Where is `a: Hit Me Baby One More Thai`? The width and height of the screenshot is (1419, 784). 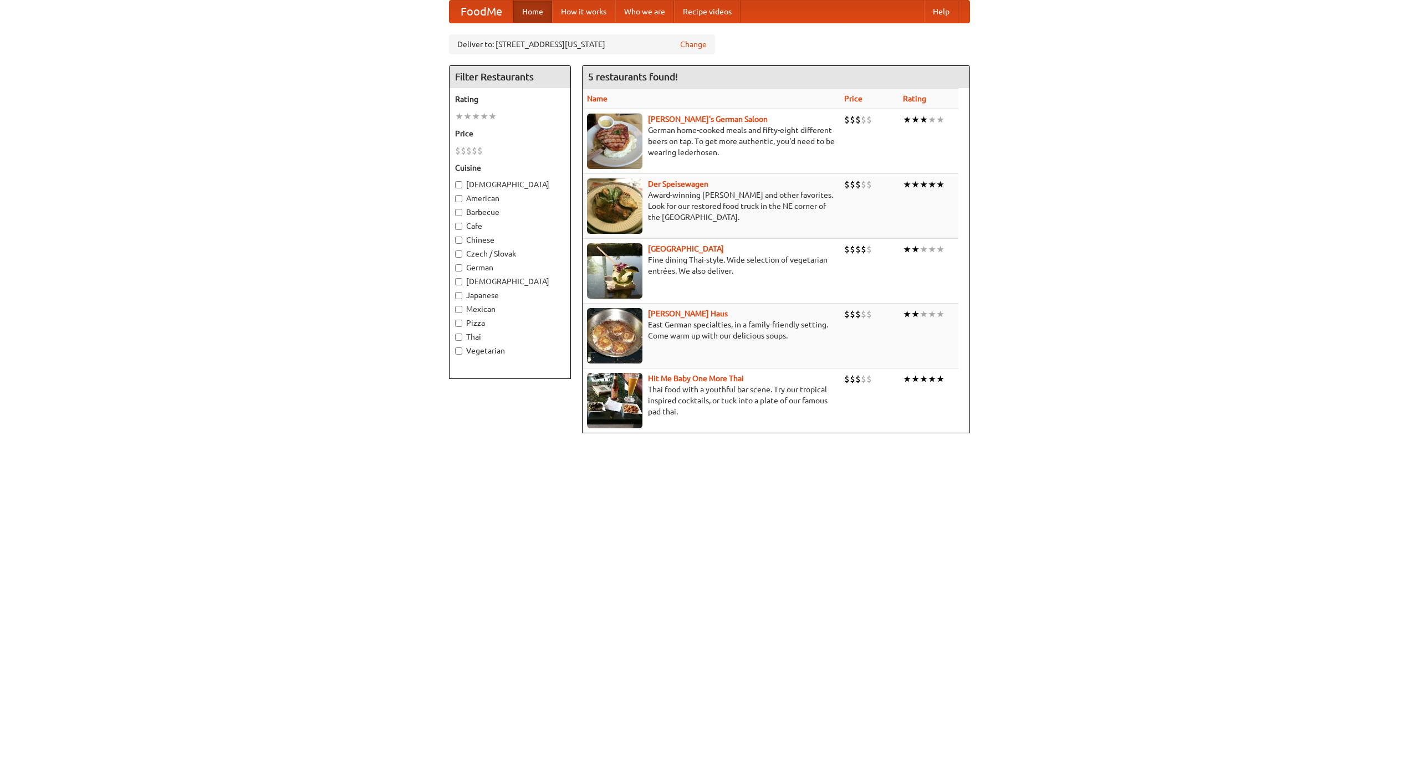 a: Hit Me Baby One More Thai is located at coordinates (696, 379).